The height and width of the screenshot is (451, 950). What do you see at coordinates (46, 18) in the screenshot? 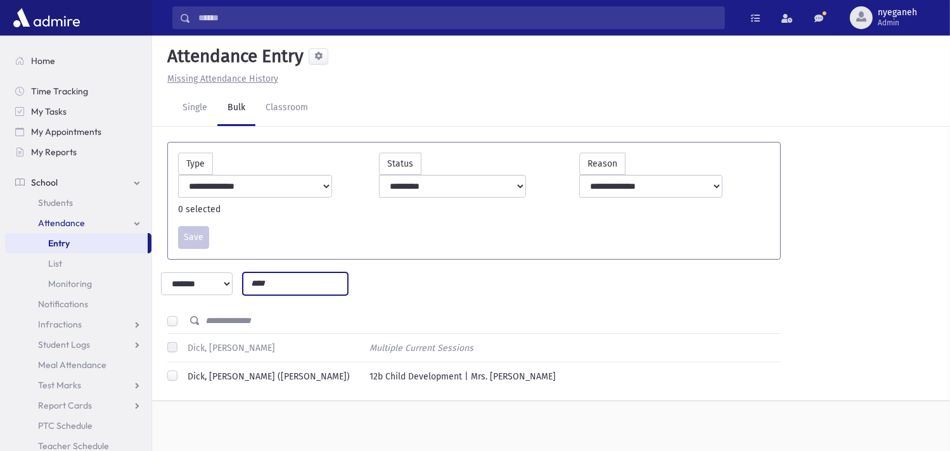
I see `img: AdmirePro` at bounding box center [46, 18].